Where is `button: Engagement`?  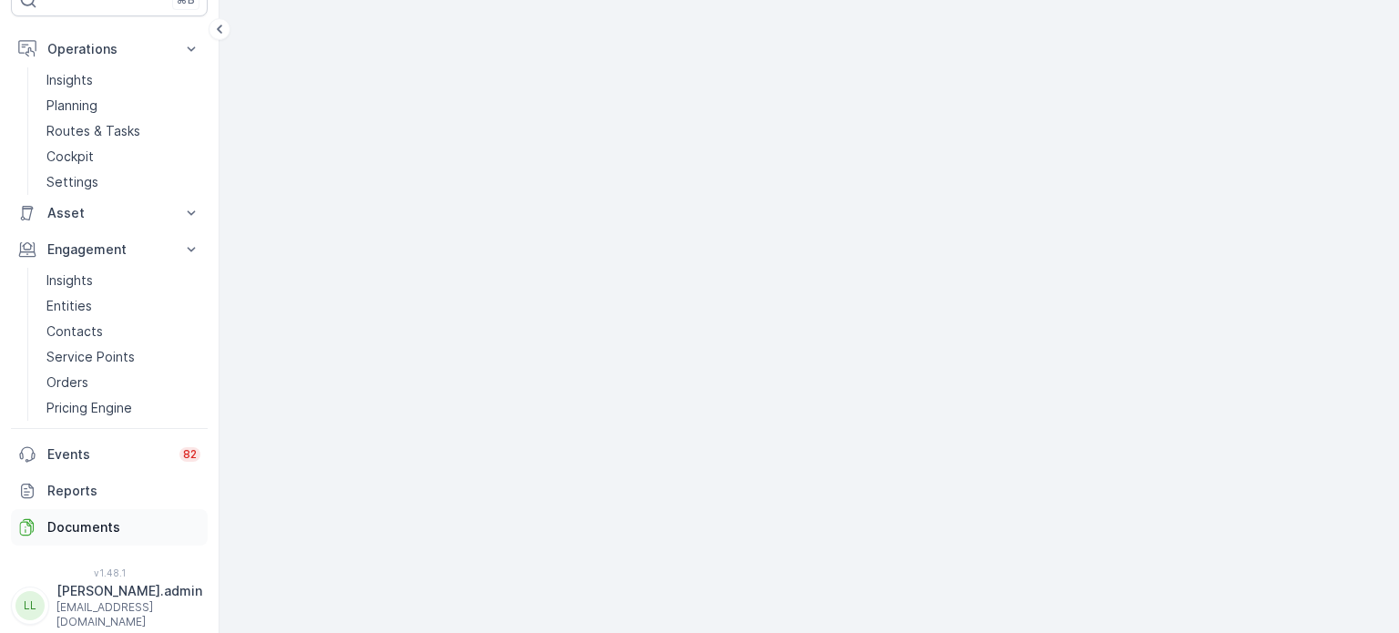 button: Engagement is located at coordinates (109, 249).